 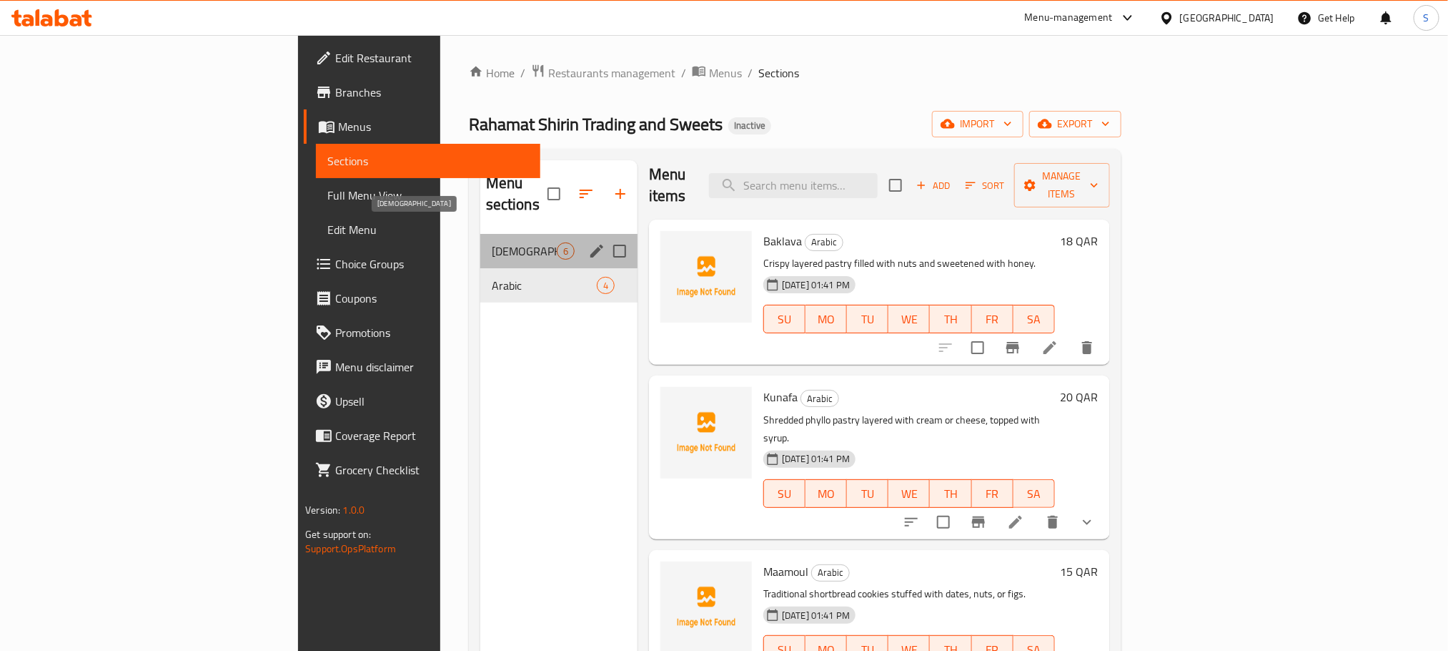 What do you see at coordinates (621, 194) in the screenshot?
I see `button: Add section` at bounding box center [621, 194].